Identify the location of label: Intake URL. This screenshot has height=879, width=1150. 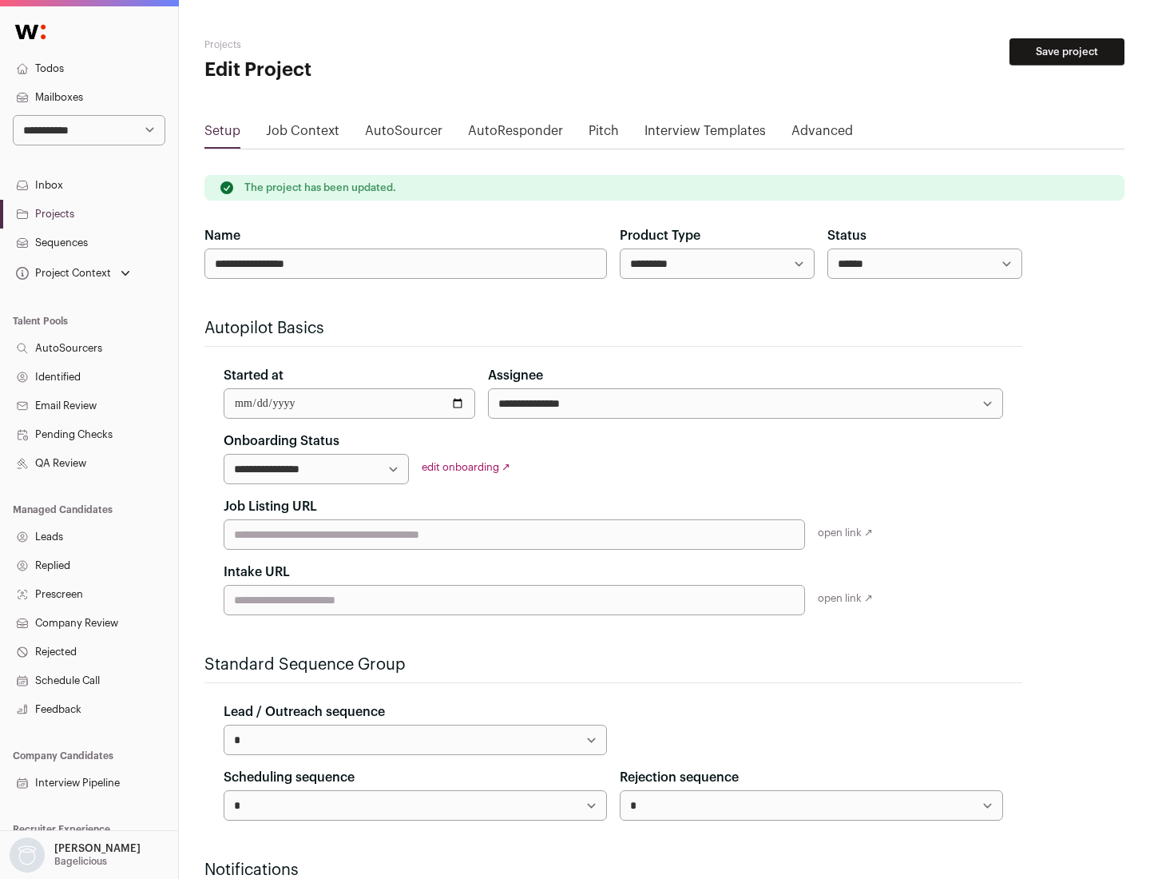
(256, 572).